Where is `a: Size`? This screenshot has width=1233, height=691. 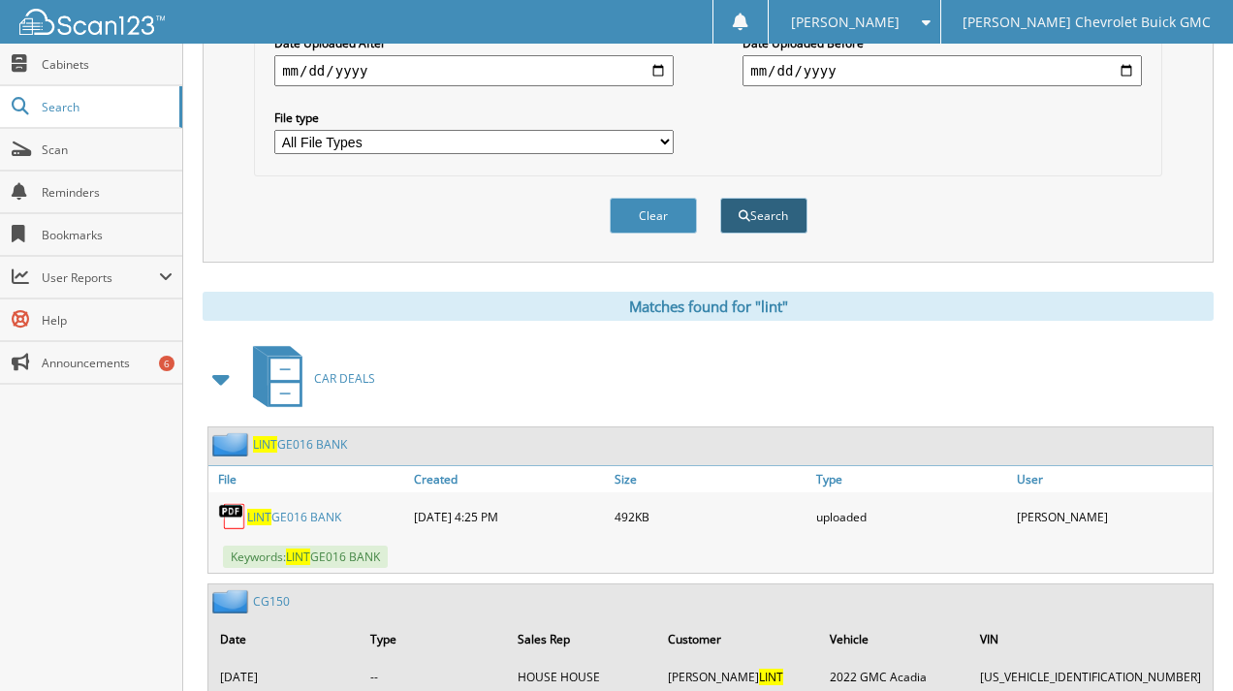 a: Size is located at coordinates (709, 479).